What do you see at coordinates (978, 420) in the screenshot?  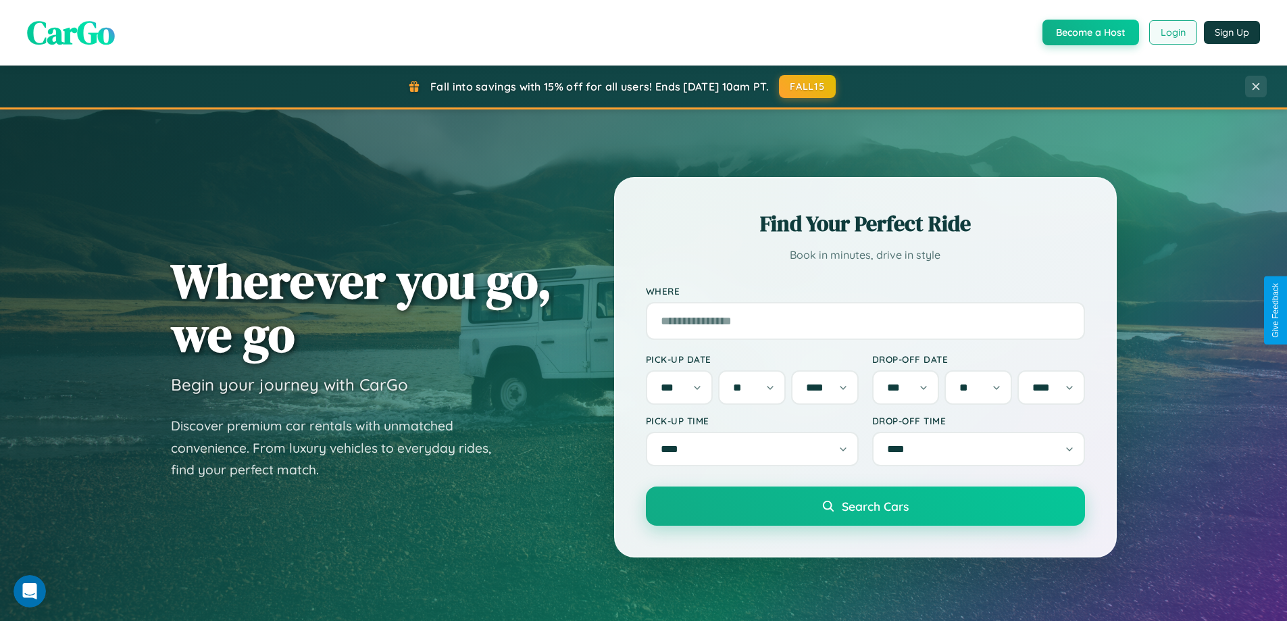 I see `label: Drop-off Time` at bounding box center [978, 420].